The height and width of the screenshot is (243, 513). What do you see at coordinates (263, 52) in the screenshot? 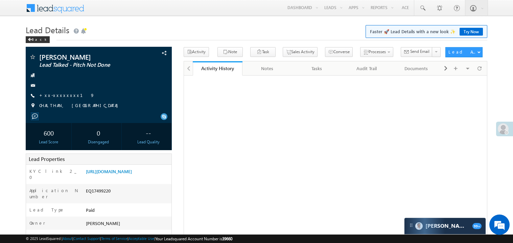
I see `button: Task` at bounding box center [263, 52].